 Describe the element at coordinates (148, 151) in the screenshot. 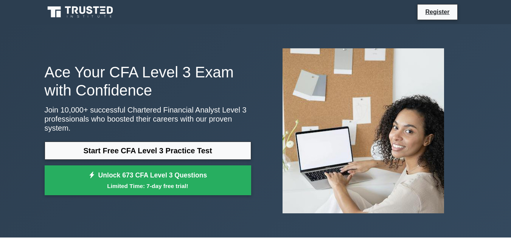

I see `a: Start Free CFA Level 3 Practice Test` at that location.